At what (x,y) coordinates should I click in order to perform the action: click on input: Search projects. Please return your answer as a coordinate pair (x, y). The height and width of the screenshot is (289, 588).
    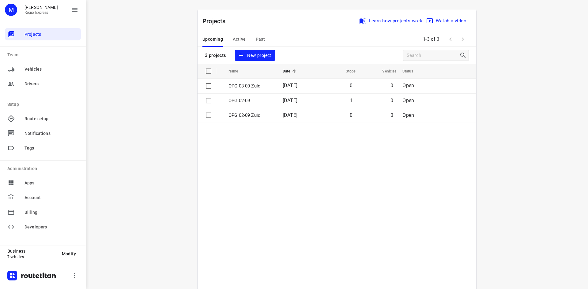
    Looking at the image, I should click on (433, 55).